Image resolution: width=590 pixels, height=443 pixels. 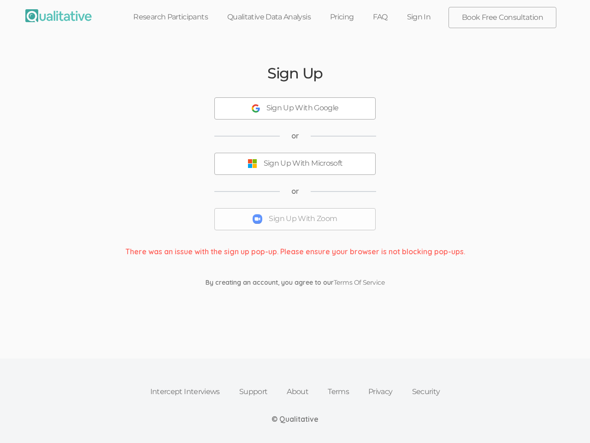 What do you see at coordinates (252, 163) in the screenshot?
I see `img: Sign Up With Microsoft` at bounding box center [252, 163].